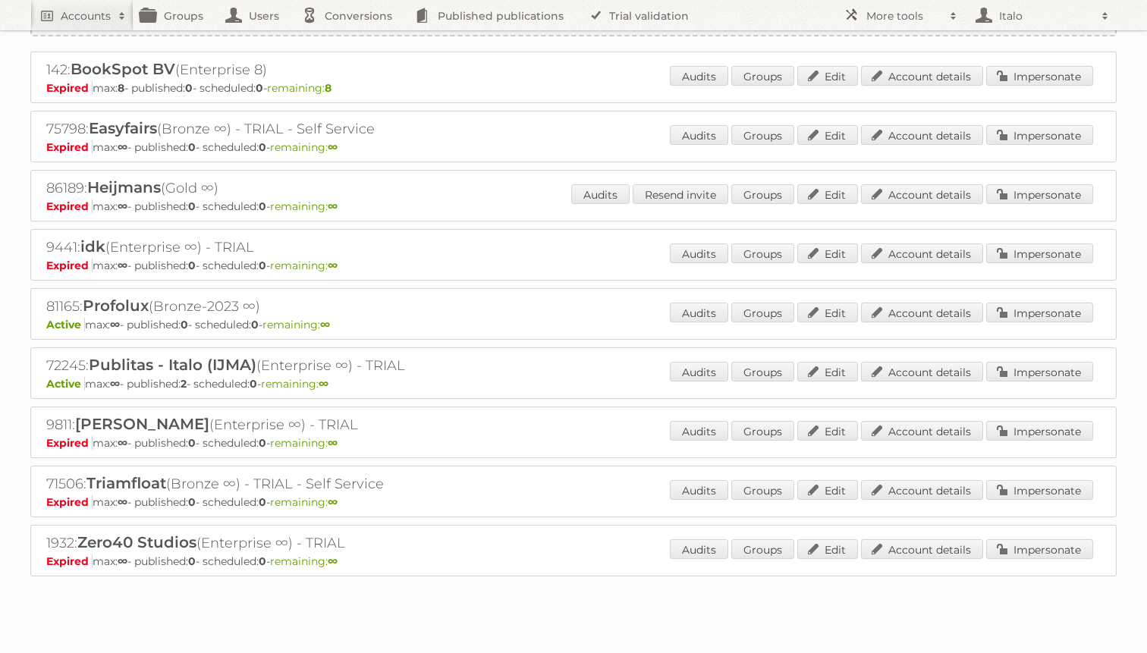  What do you see at coordinates (312, 366) in the screenshot?
I see `h2: 72245: (Enterprise ∞) - TRIAL` at bounding box center [312, 366].